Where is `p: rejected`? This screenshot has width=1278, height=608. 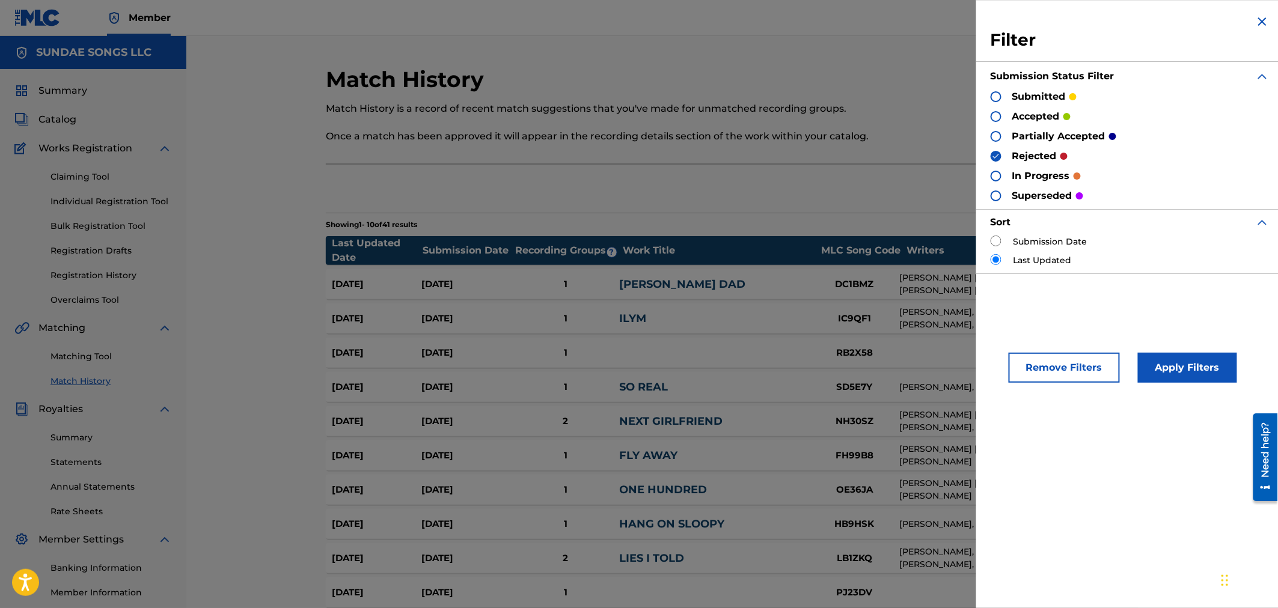 p: rejected is located at coordinates (1035, 156).